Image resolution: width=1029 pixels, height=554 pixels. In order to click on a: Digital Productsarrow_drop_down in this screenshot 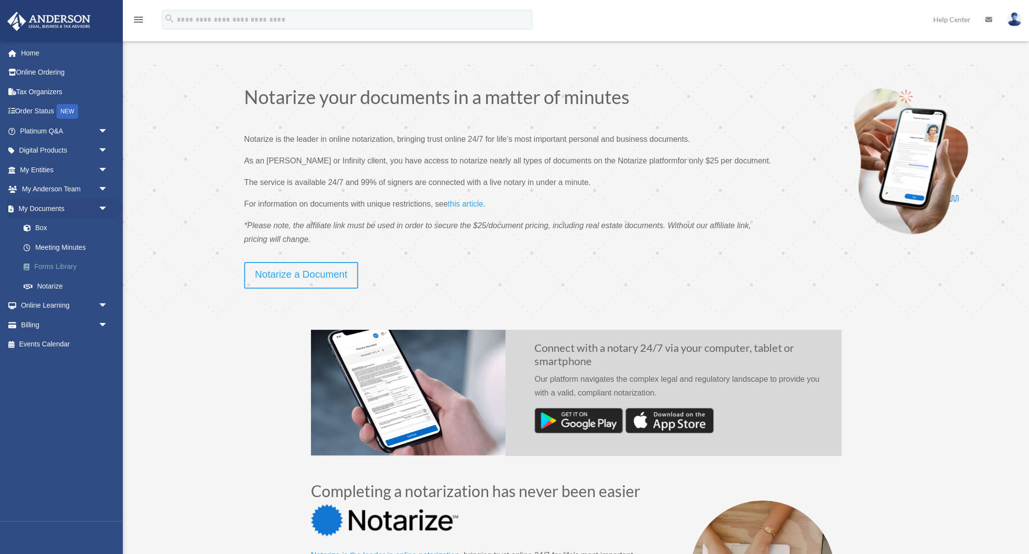, I will do `click(65, 151)`.